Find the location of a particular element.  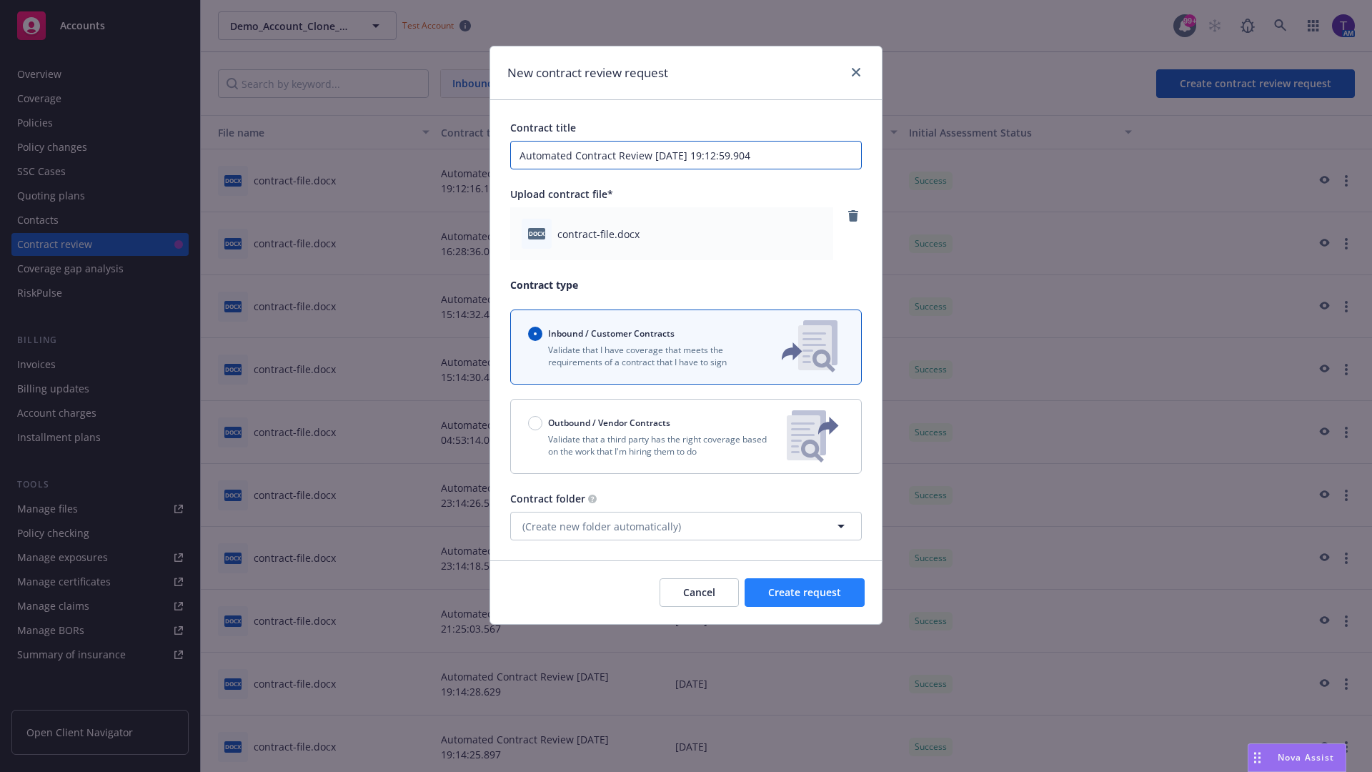

span: Outbound / Vendor Contracts is located at coordinates (609, 422).